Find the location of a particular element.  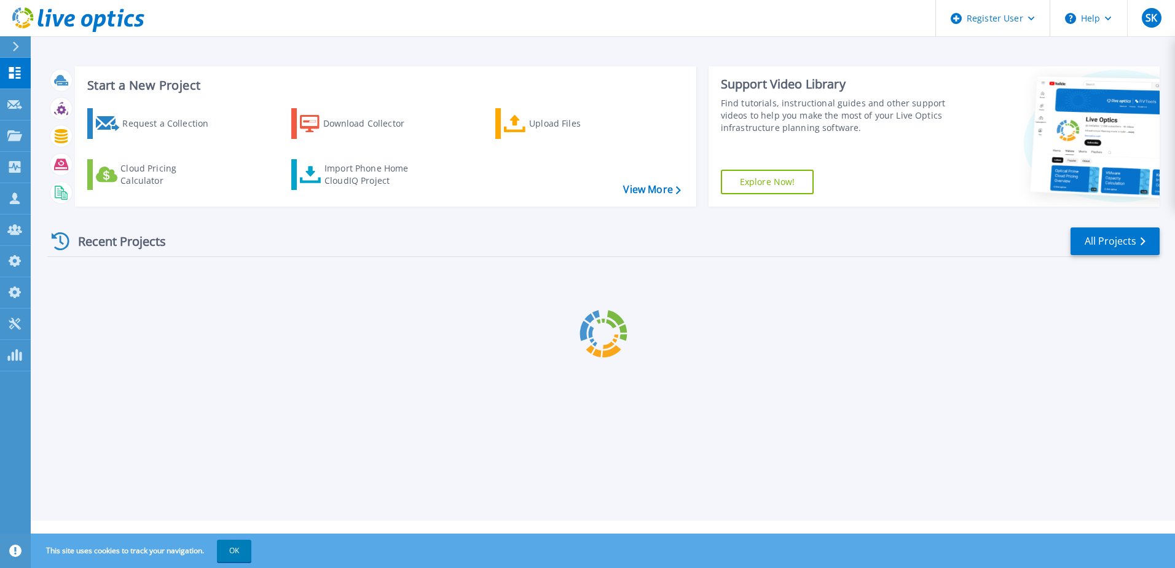

a: Upload Files is located at coordinates (564, 124).